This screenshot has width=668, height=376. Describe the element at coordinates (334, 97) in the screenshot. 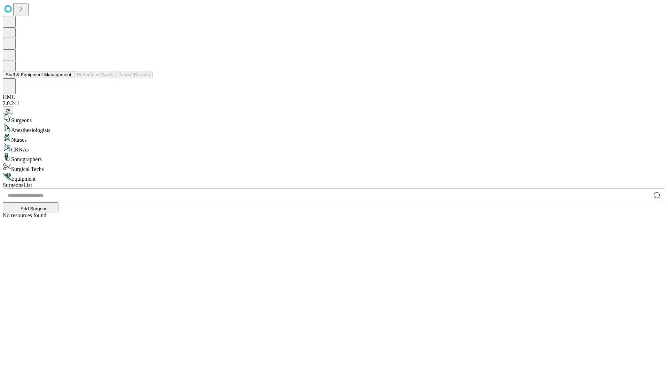

I see `div: HMC` at that location.